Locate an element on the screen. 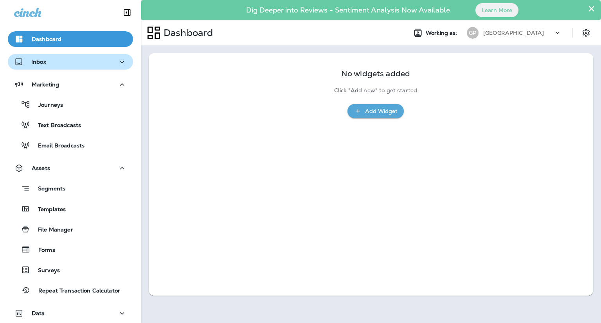  p: Email Broadcasts is located at coordinates (57, 146).